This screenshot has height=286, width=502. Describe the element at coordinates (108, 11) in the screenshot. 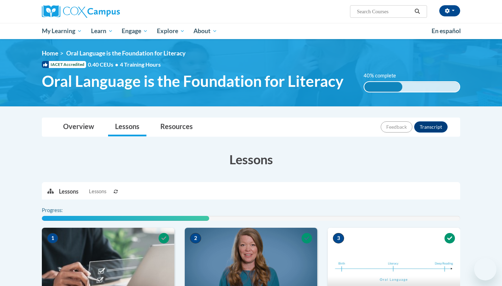

I see `a: Cox Campus` at that location.